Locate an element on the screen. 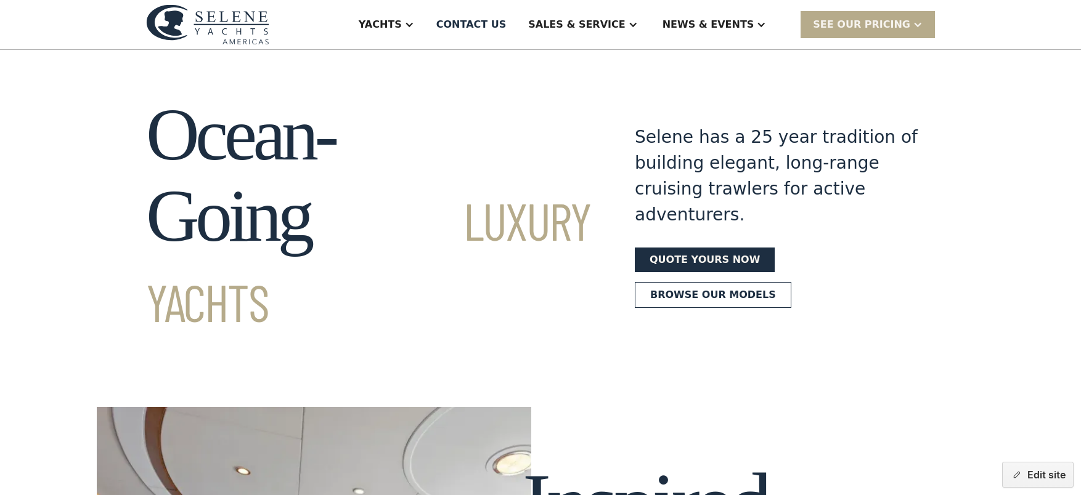  a: Browse our models is located at coordinates (713, 295).